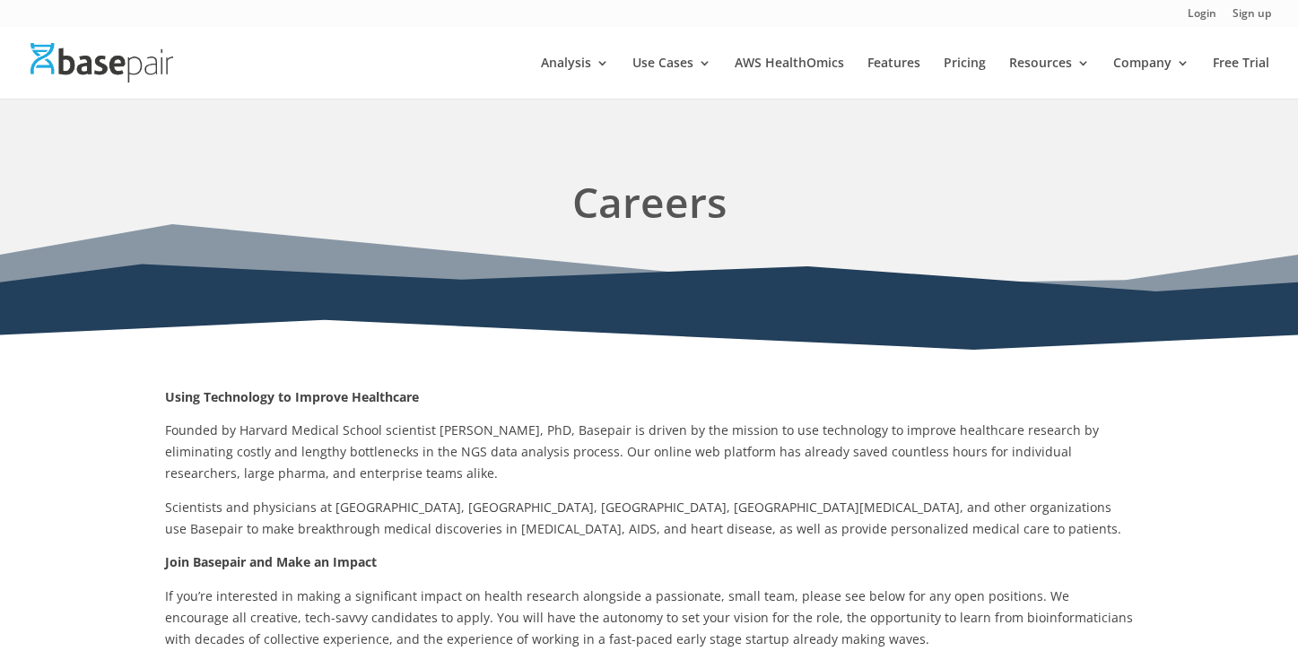  I want to click on a: Sign up, so click(1251, 17).